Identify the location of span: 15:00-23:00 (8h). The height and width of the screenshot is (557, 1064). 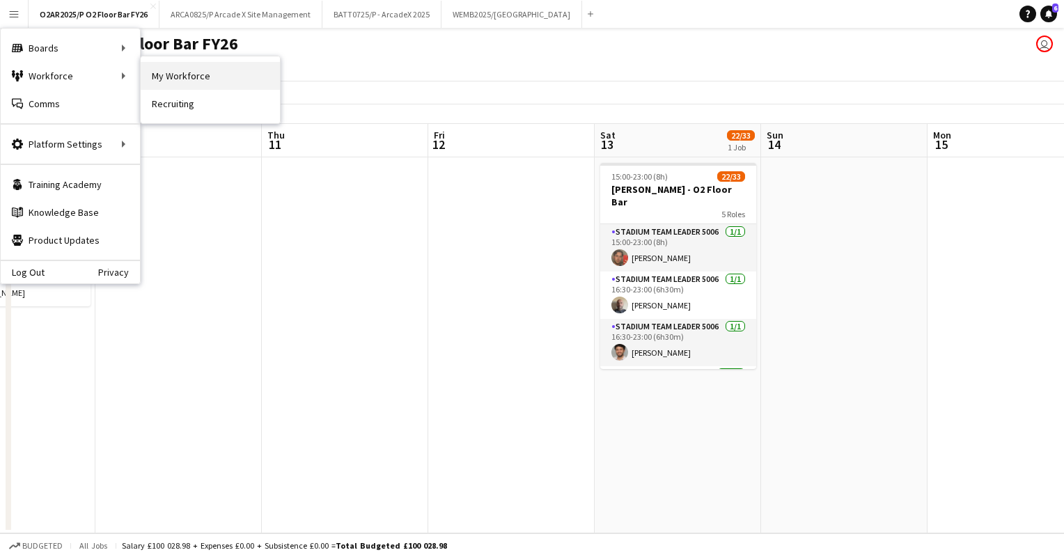
(639, 176).